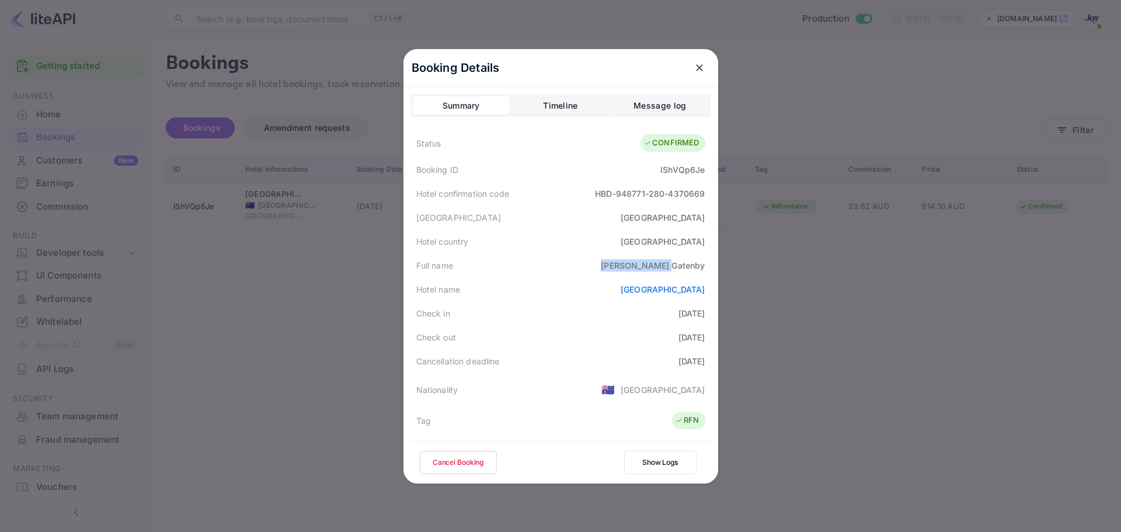 The width and height of the screenshot is (1121, 532). I want to click on div: Hotel confirmation code, so click(462, 193).